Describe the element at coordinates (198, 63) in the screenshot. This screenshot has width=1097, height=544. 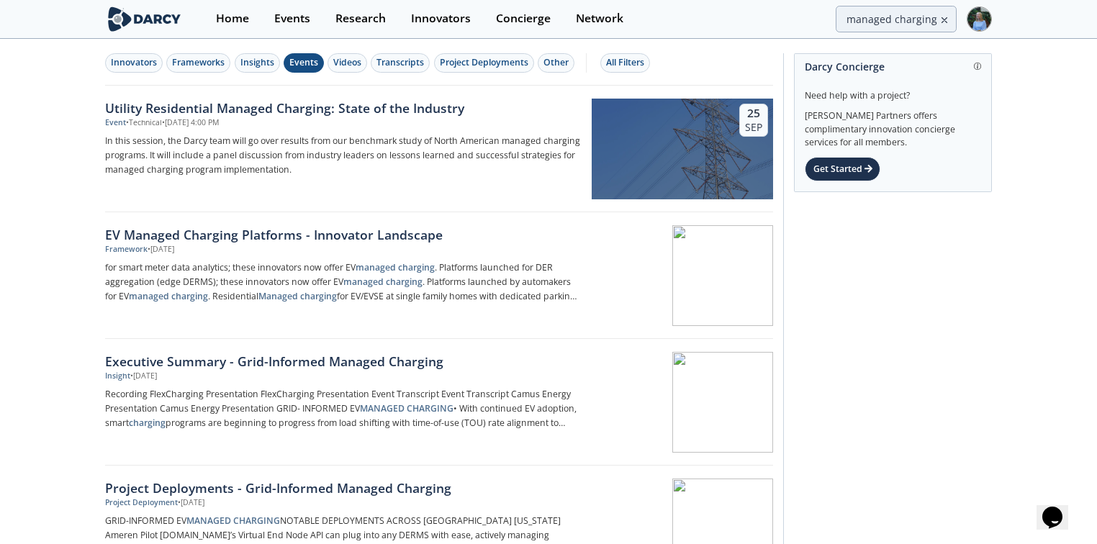
I see `div: Frameworks` at that location.